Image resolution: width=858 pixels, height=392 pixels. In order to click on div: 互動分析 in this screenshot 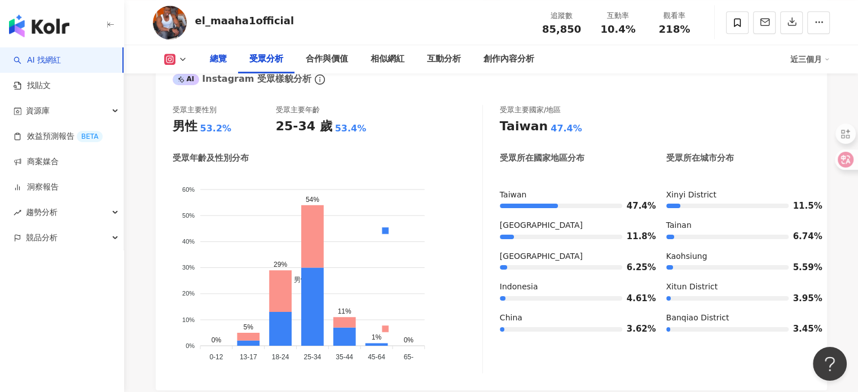, I will do `click(444, 59)`.